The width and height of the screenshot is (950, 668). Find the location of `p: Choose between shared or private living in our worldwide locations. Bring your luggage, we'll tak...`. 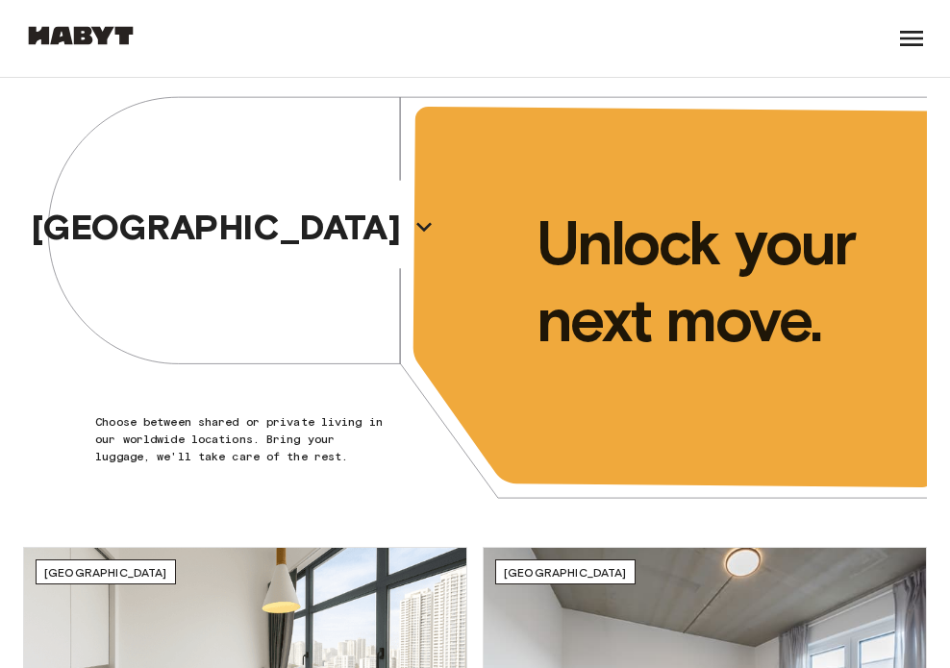

p: Choose between shared or private living in our worldwide locations. Bring your luggage, we'll tak... is located at coordinates (244, 440).